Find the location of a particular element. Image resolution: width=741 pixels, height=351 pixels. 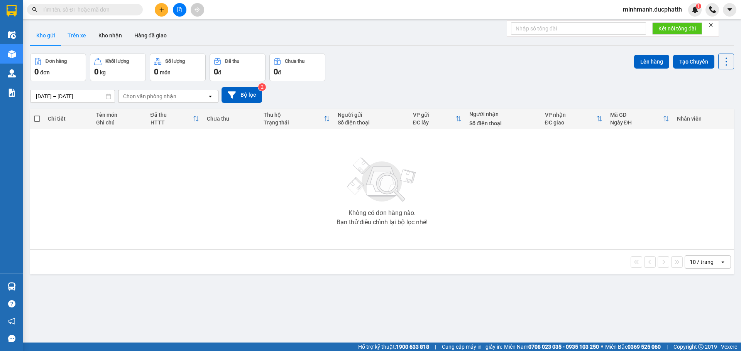

button: Khối lượng0kg is located at coordinates (118, 68).